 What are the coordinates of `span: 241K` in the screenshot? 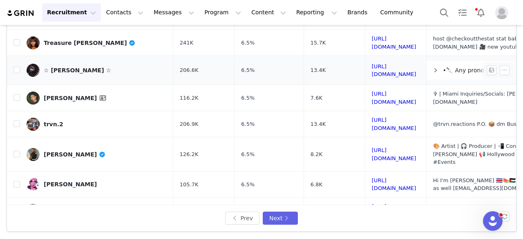 It's located at (186, 43).